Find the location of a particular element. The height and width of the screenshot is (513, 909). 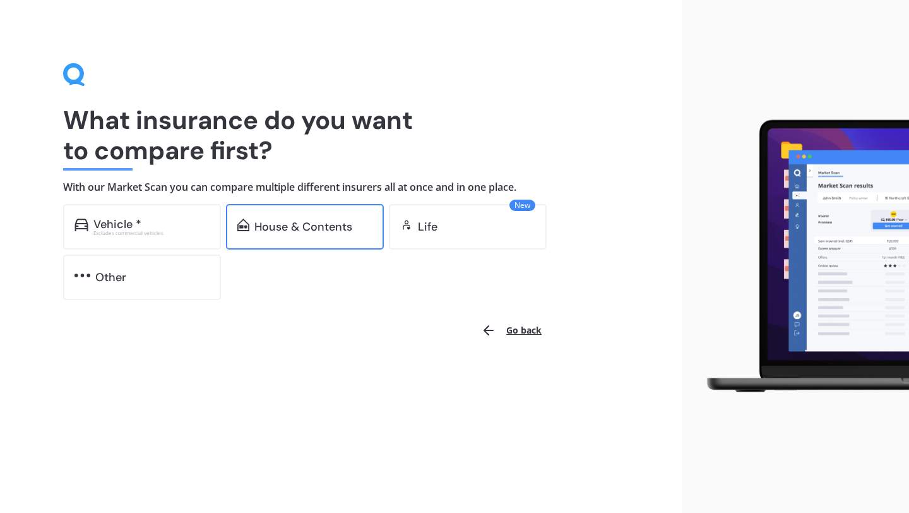

span: New is located at coordinates (522, 205).